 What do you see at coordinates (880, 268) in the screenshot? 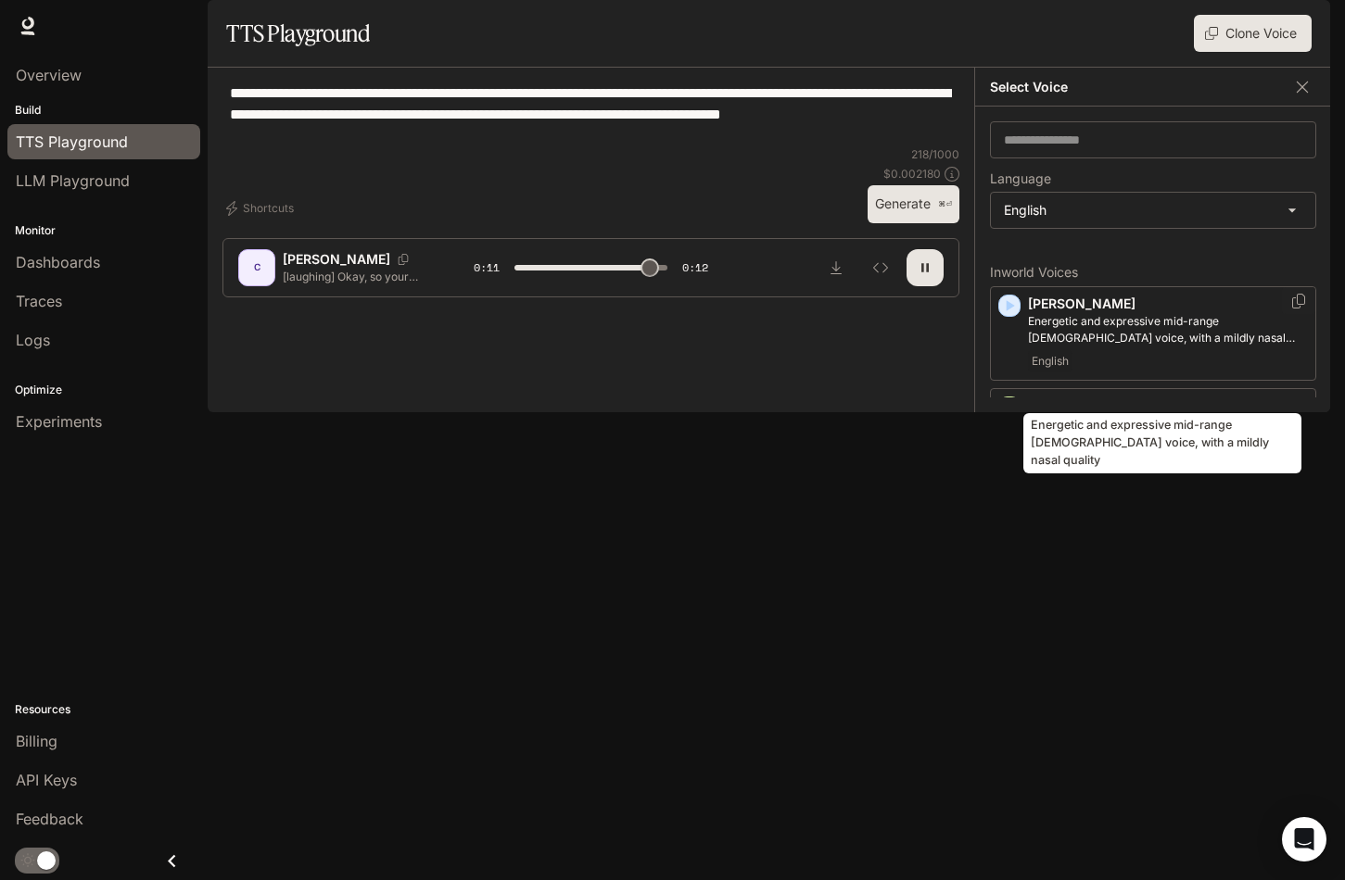
I see `button: Inspect` at bounding box center [880, 268].